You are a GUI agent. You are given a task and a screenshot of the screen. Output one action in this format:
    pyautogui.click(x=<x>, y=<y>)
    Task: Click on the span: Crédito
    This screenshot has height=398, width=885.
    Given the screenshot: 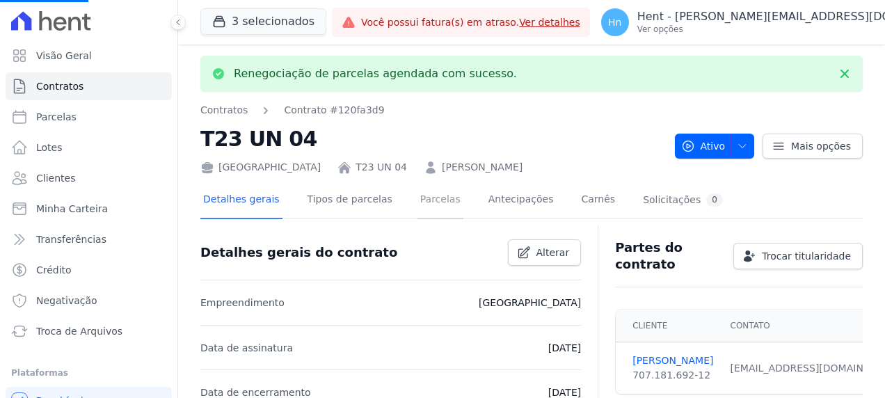 What is the action you would take?
    pyautogui.click(x=54, y=270)
    